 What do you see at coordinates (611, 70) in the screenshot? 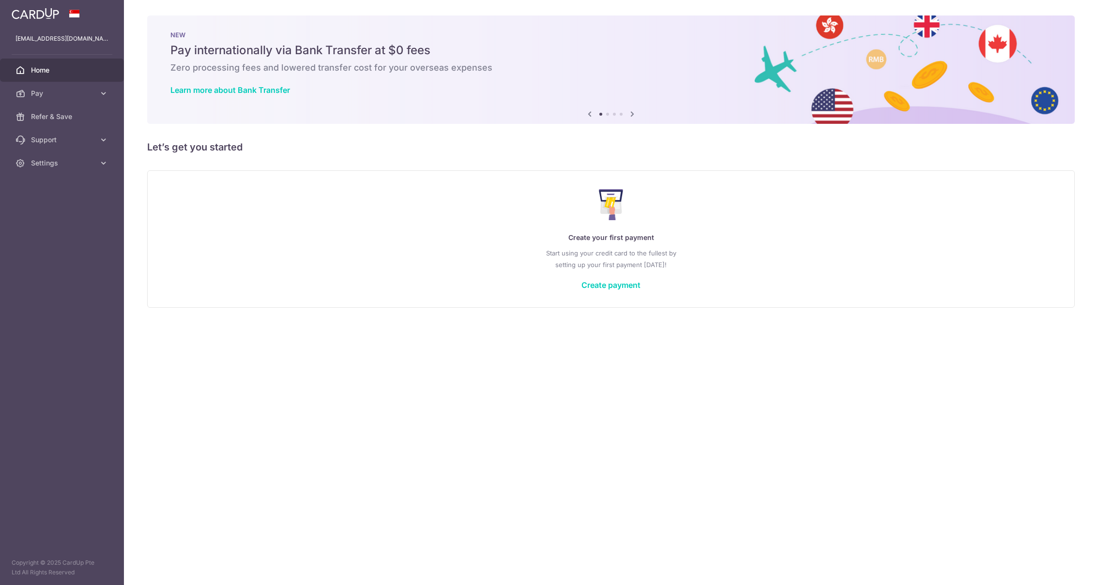
I see `img: Bank transfer banner` at bounding box center [611, 70].